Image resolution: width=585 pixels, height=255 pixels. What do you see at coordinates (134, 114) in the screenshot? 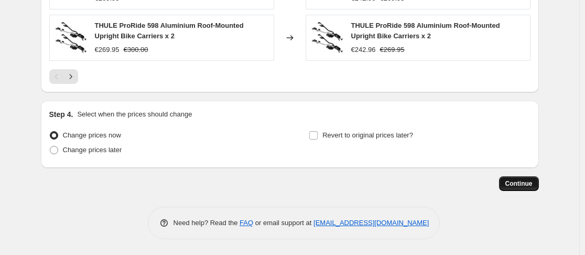
I see `p: Select when the prices should change` at bounding box center [134, 114].